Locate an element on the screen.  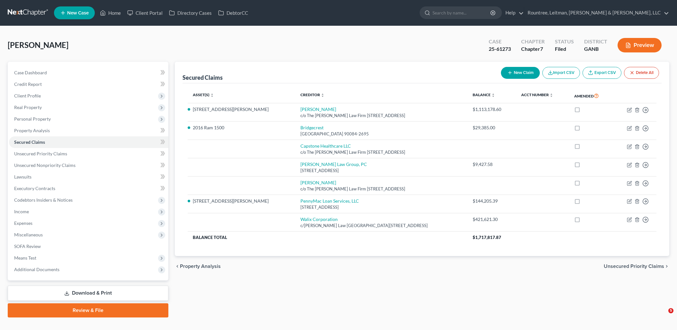
a: SOFA Review is located at coordinates (89, 246).